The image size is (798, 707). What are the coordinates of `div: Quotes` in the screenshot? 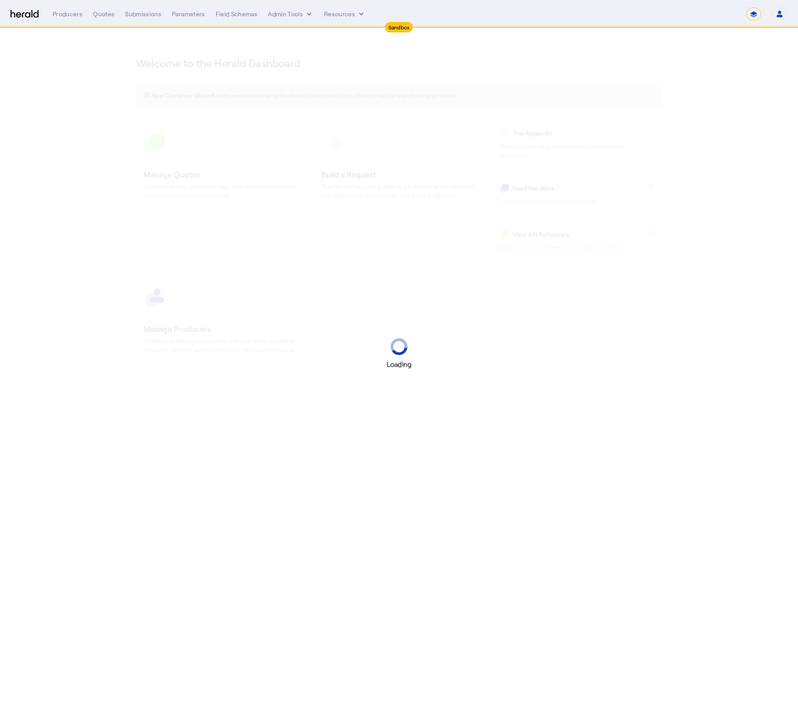 It's located at (103, 14).